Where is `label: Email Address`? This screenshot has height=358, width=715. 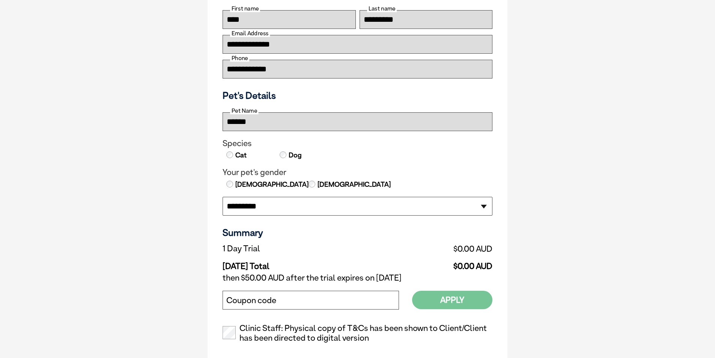 label: Email Address is located at coordinates (250, 33).